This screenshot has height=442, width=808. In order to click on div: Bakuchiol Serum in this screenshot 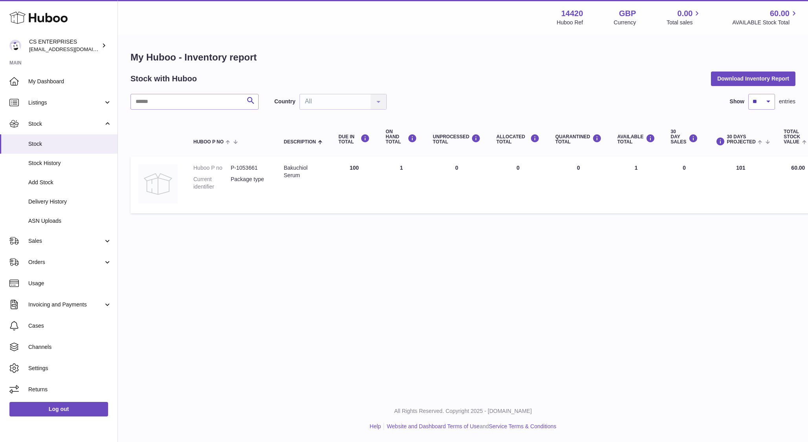, I will do `click(303, 172)`.